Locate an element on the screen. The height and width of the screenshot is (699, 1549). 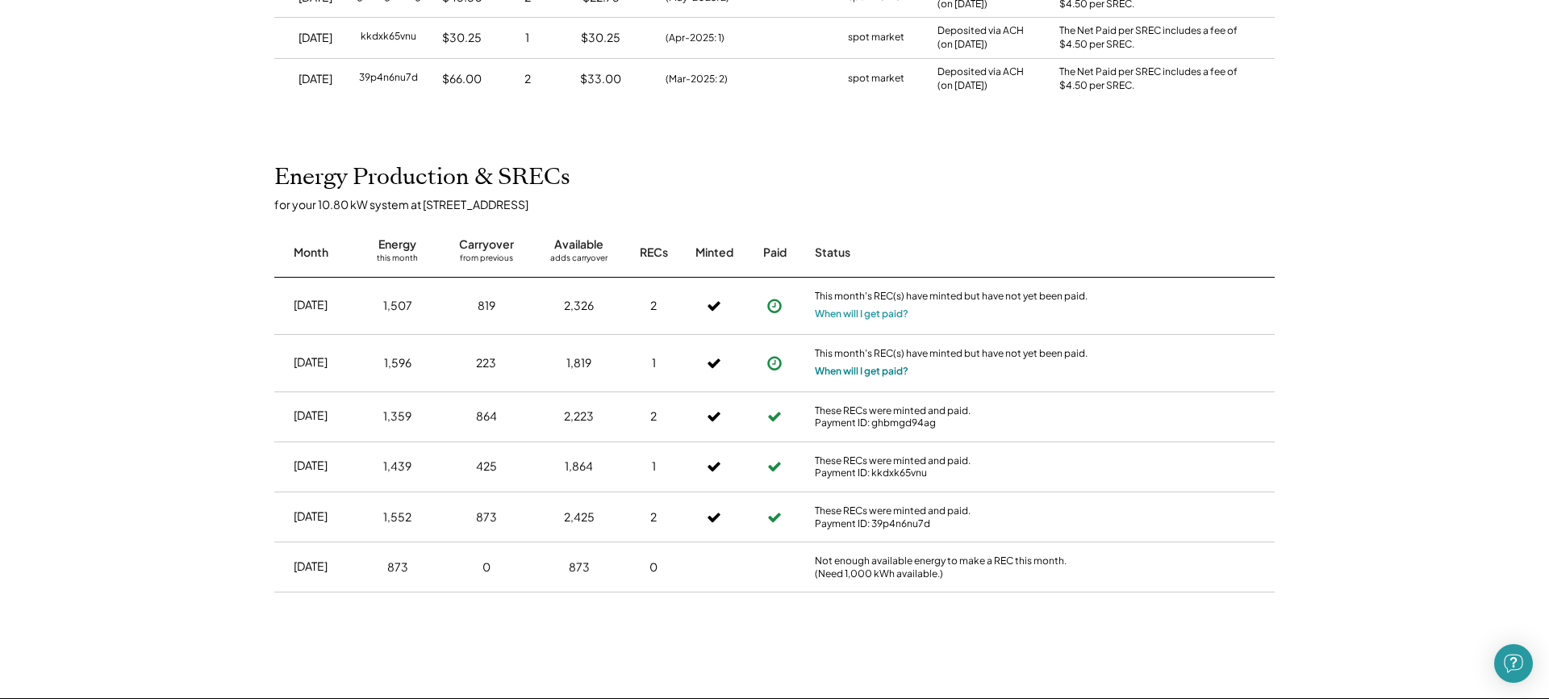
div: RECs is located at coordinates (653, 252).